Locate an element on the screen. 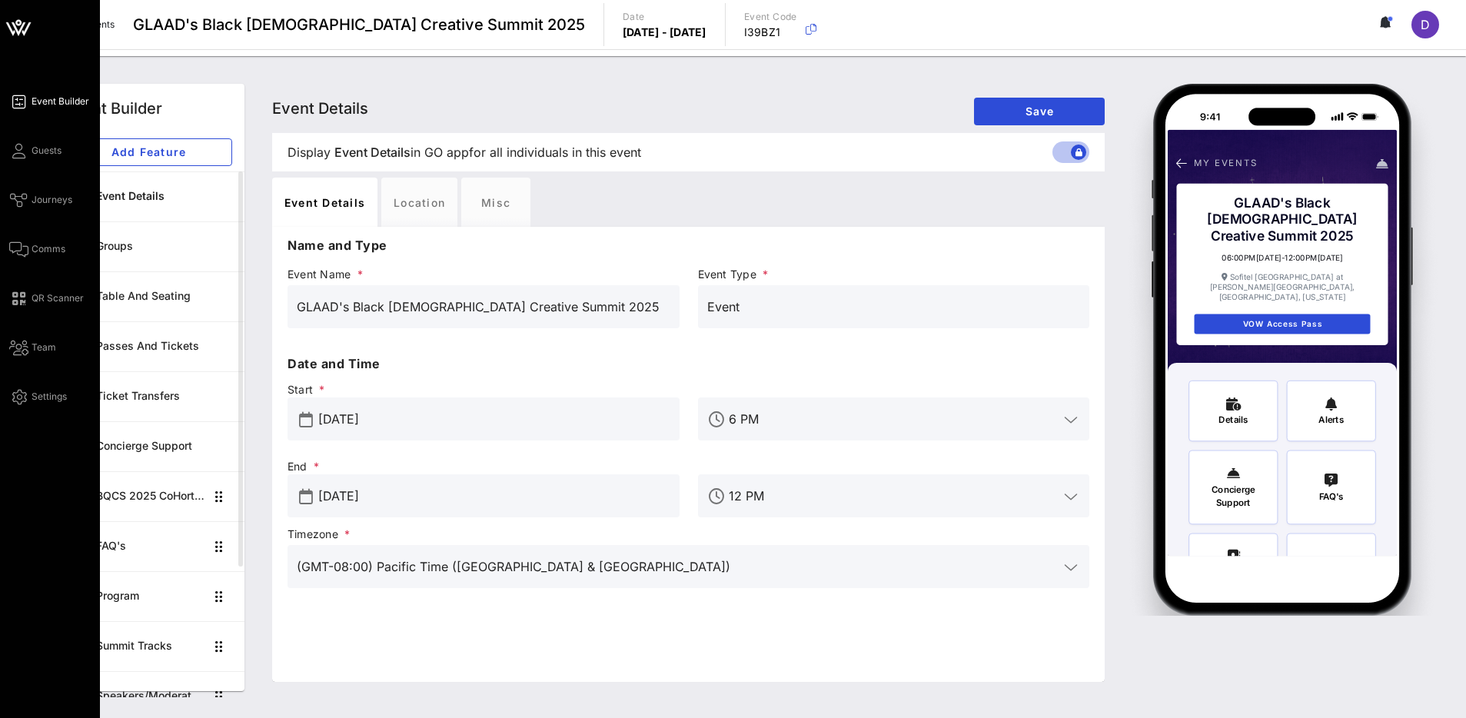 The width and height of the screenshot is (1466, 718). span: QR Scanner is located at coordinates (58, 298).